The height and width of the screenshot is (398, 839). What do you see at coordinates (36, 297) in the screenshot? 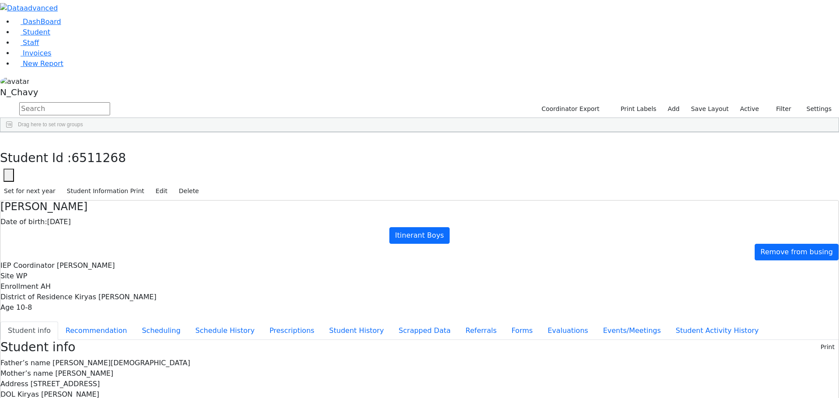
I see `label: District of Residence` at bounding box center [36, 297].